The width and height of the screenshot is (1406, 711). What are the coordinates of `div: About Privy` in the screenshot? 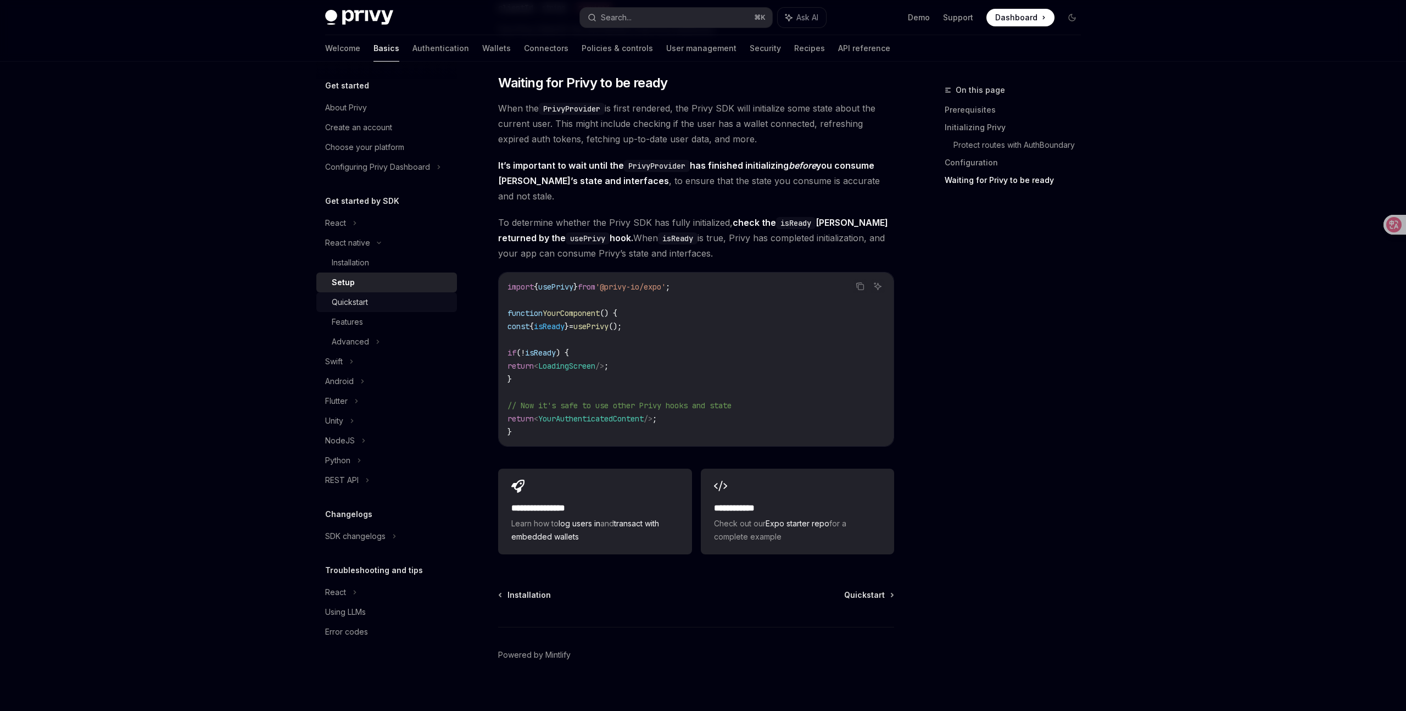 It's located at (346, 108).